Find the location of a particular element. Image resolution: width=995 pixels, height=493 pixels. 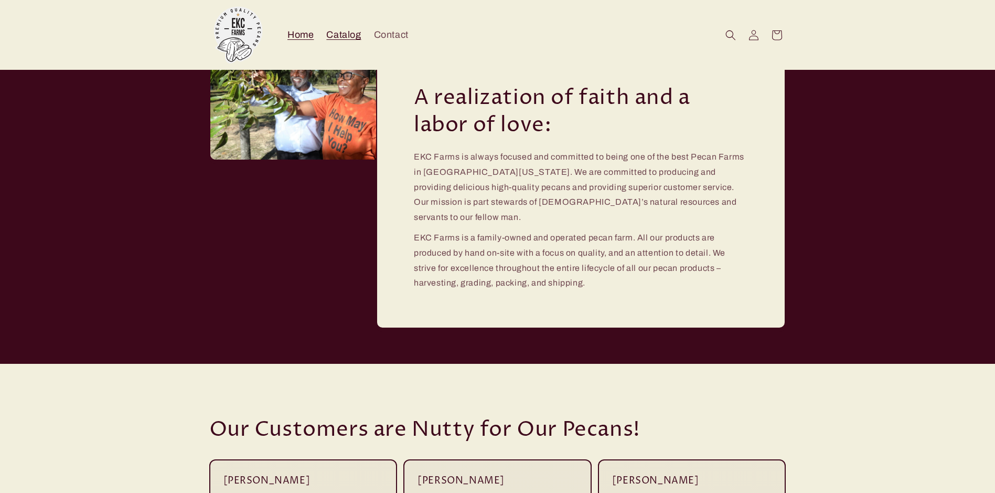

a: Catalog is located at coordinates (344, 35).